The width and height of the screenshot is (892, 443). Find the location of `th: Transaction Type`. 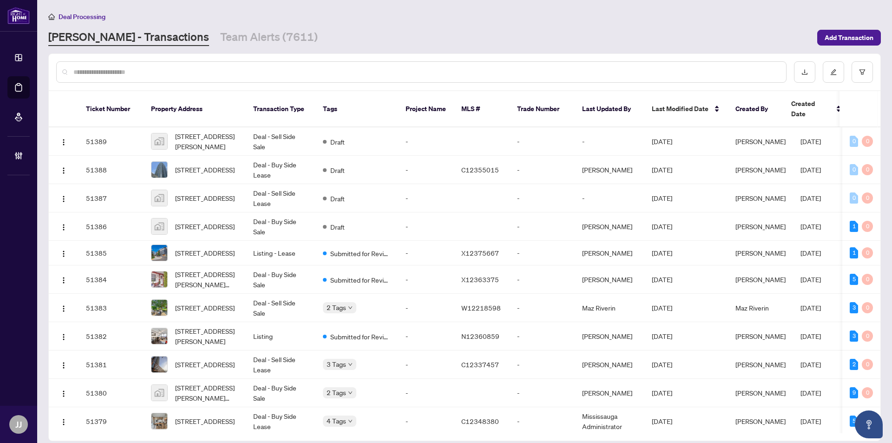

th: Transaction Type is located at coordinates (280, 109).